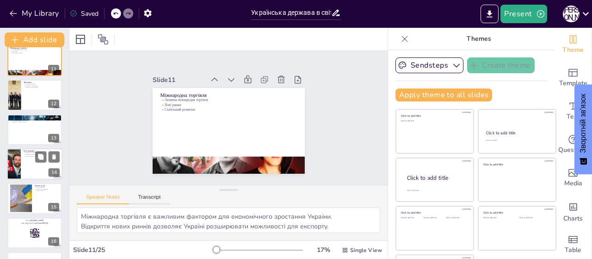 This screenshot has width=592, height=259. What do you see at coordinates (429, 65) in the screenshot?
I see `button: Sendsteps` at bounding box center [429, 65].